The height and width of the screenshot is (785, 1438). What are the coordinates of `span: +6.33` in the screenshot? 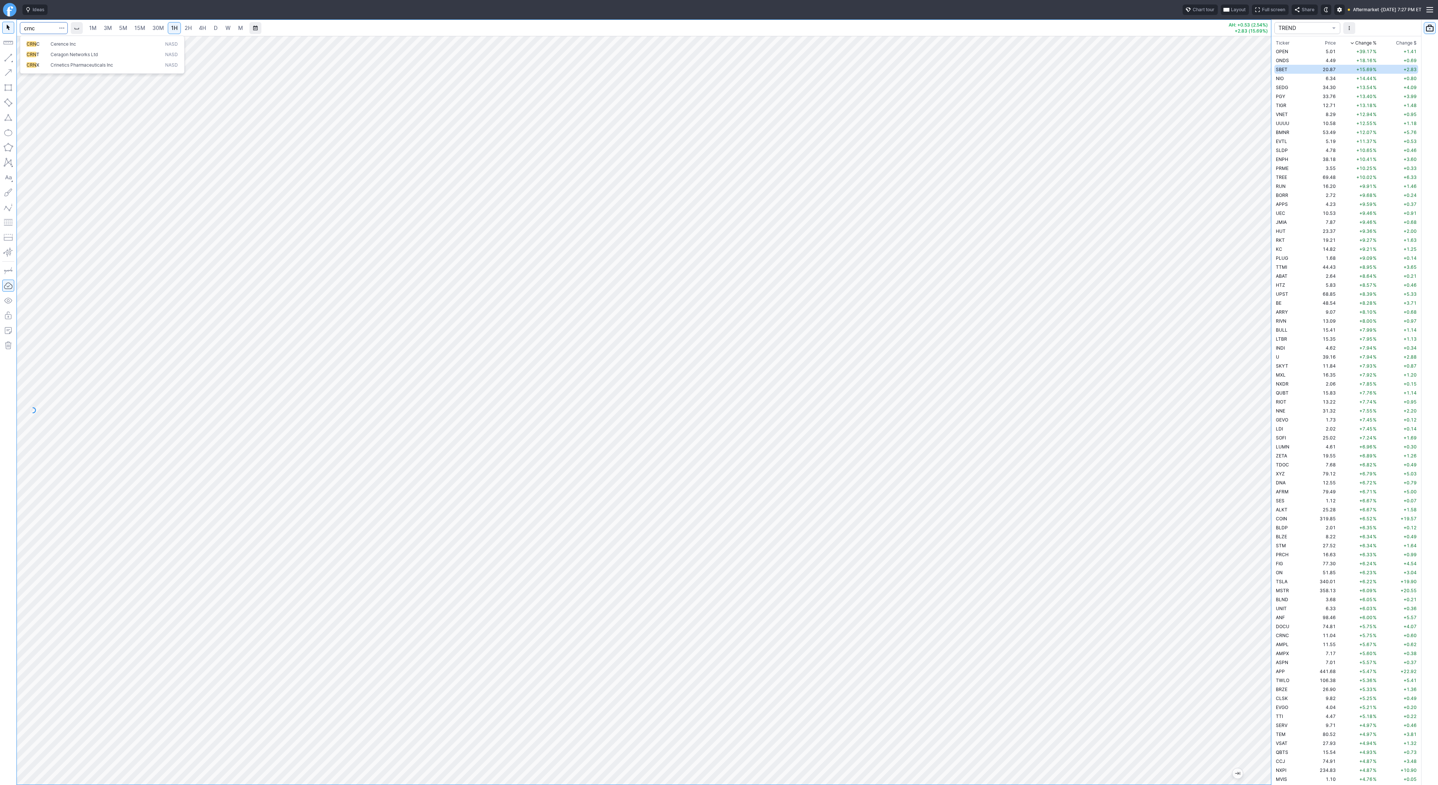 It's located at (1410, 177).